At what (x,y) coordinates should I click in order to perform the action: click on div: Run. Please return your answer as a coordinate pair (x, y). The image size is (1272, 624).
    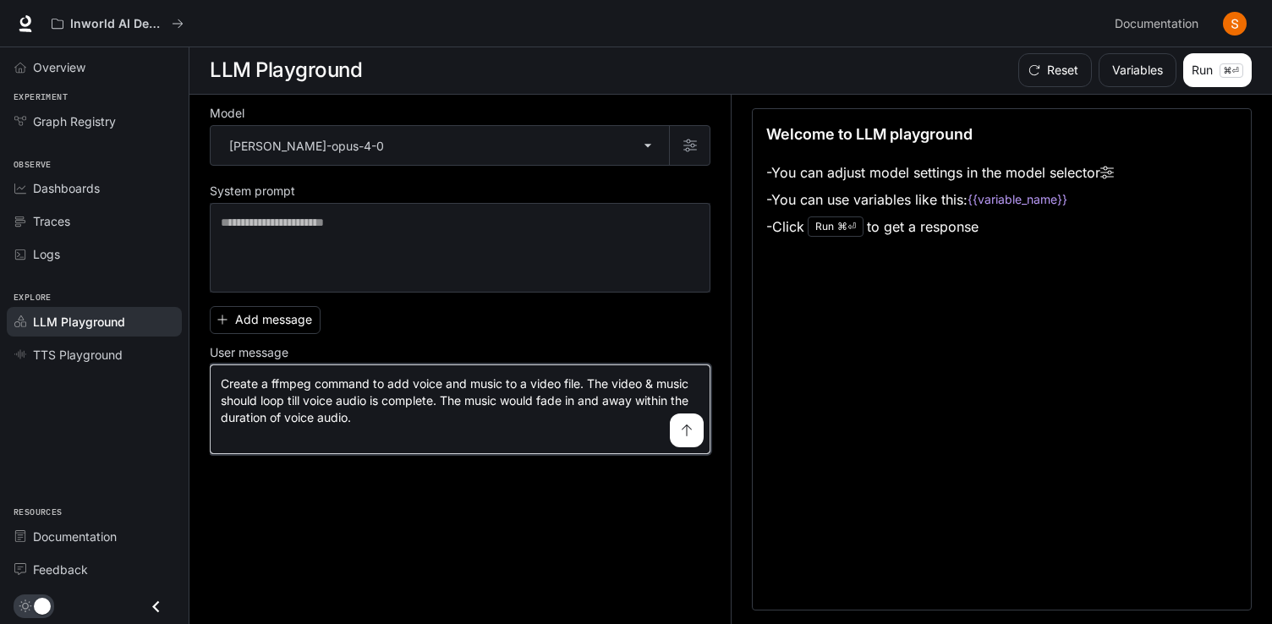
    Looking at the image, I should click on (835, 227).